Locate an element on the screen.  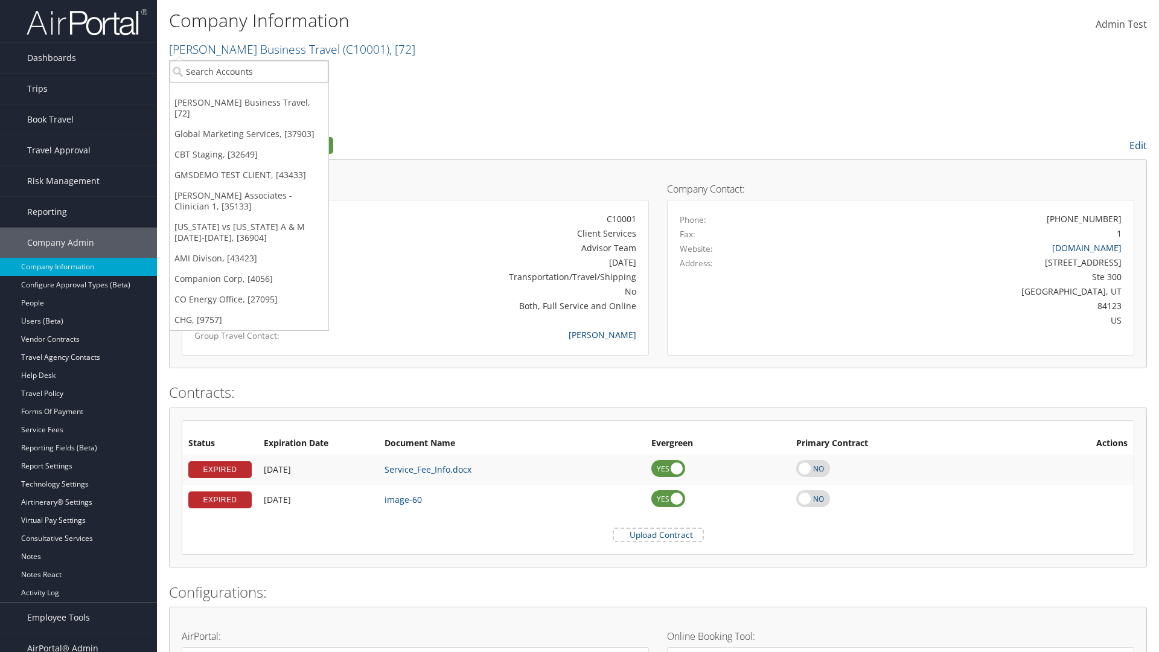
label: Website: is located at coordinates (696, 249).